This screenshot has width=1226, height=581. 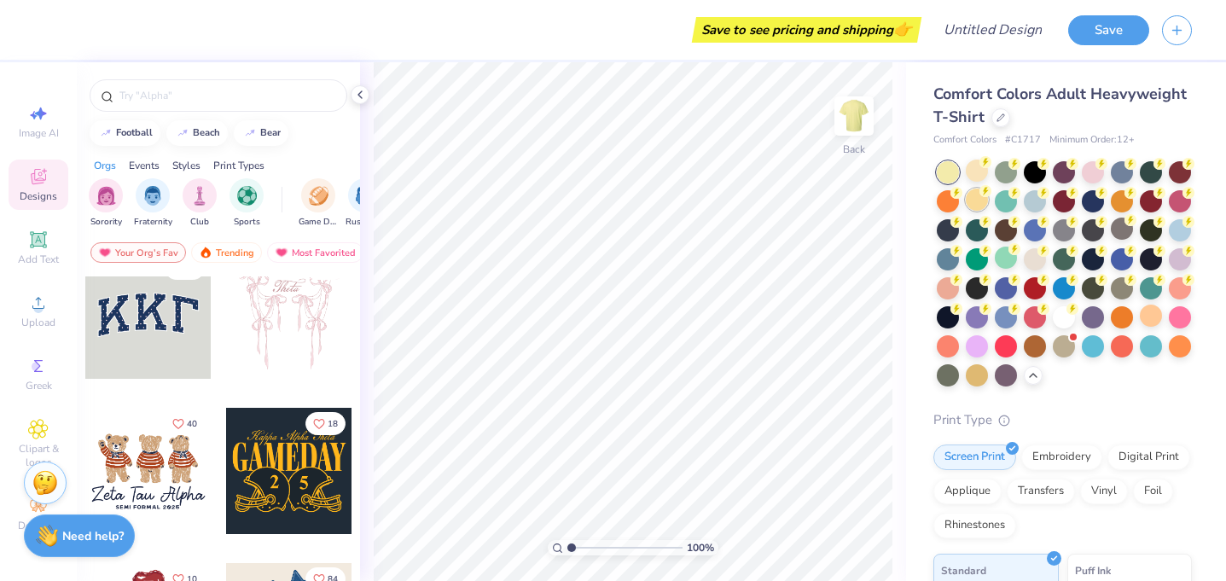 What do you see at coordinates (134, 132) in the screenshot?
I see `div: football` at bounding box center [134, 132].